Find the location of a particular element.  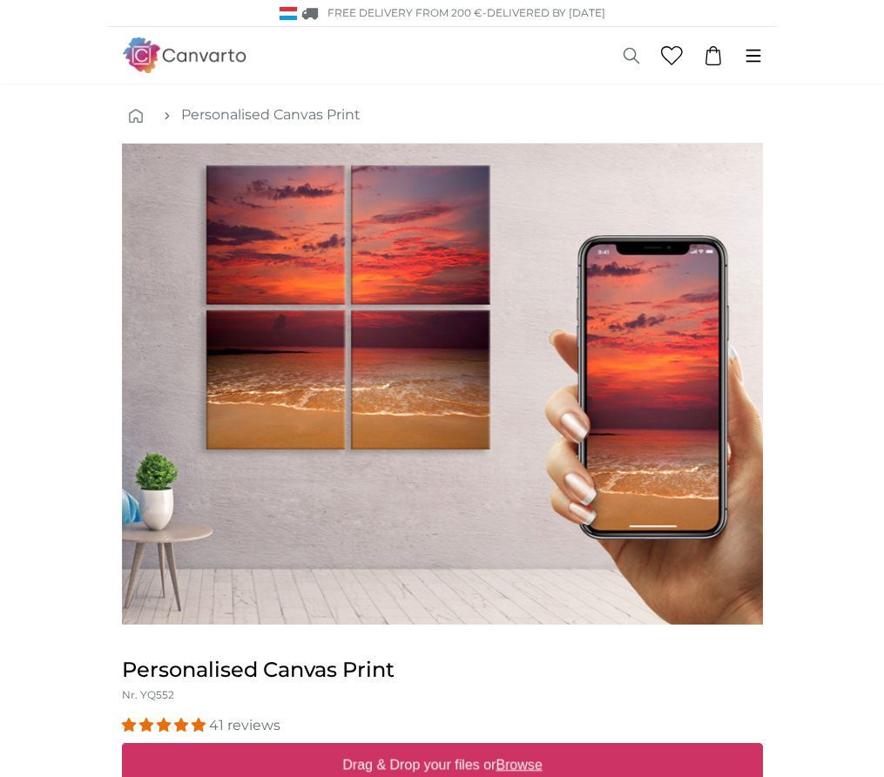

u: Browse is located at coordinates (518, 764).